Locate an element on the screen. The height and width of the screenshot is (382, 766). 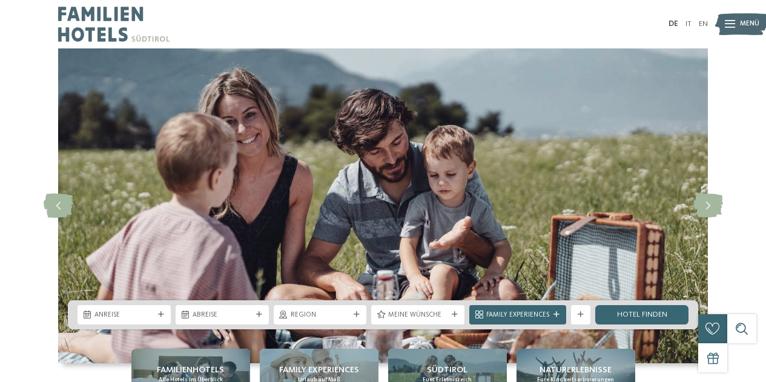
span: Meine Wünsche is located at coordinates (418, 315).